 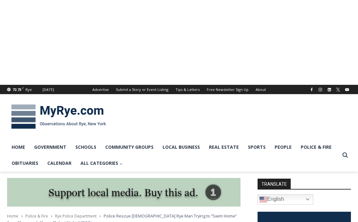 What do you see at coordinates (283, 147) in the screenshot?
I see `a: People` at bounding box center [283, 147].